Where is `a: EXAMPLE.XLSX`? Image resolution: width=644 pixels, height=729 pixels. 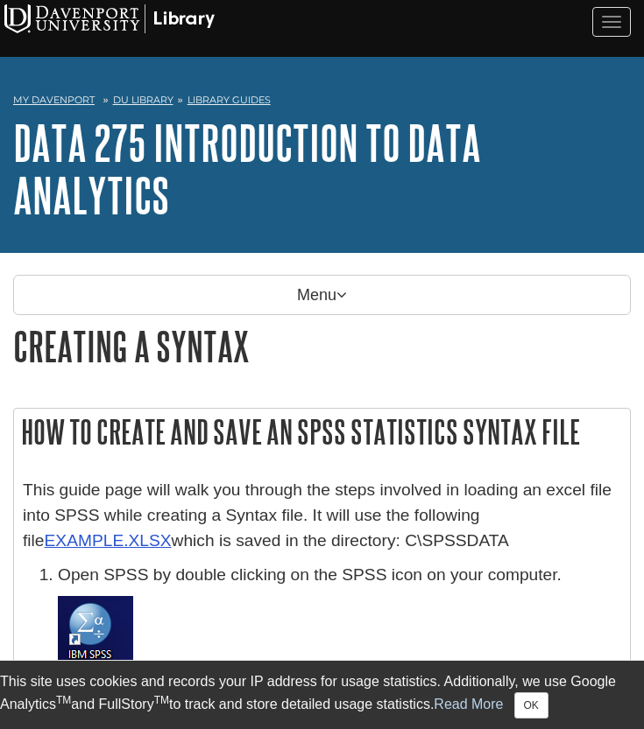
a: EXAMPLE.XLSX is located at coordinates (108, 540).